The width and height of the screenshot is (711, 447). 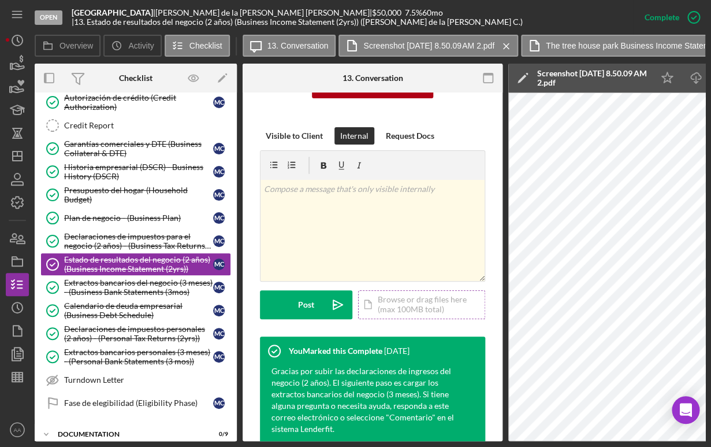 I want to click on a: Autorización de crédito (Credit Authorization)MC, so click(x=136, y=102).